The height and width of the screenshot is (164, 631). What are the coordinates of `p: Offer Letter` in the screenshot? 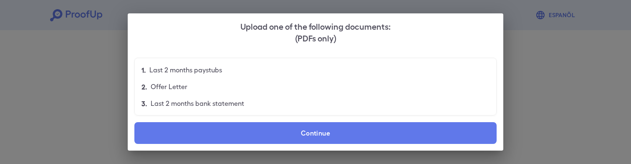 It's located at (169, 86).